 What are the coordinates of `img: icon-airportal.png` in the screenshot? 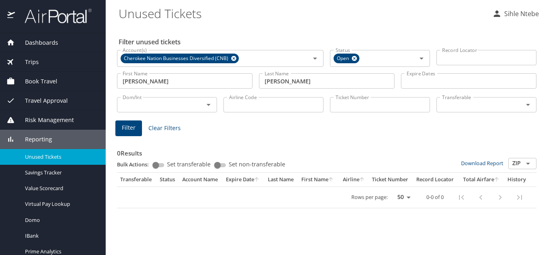 It's located at (11, 16).